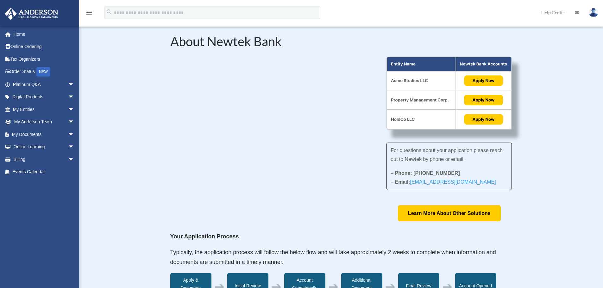 The height and width of the screenshot is (288, 603). Describe the element at coordinates (449, 93) in the screenshot. I see `img: About Partnership Graphic (3)` at that location.